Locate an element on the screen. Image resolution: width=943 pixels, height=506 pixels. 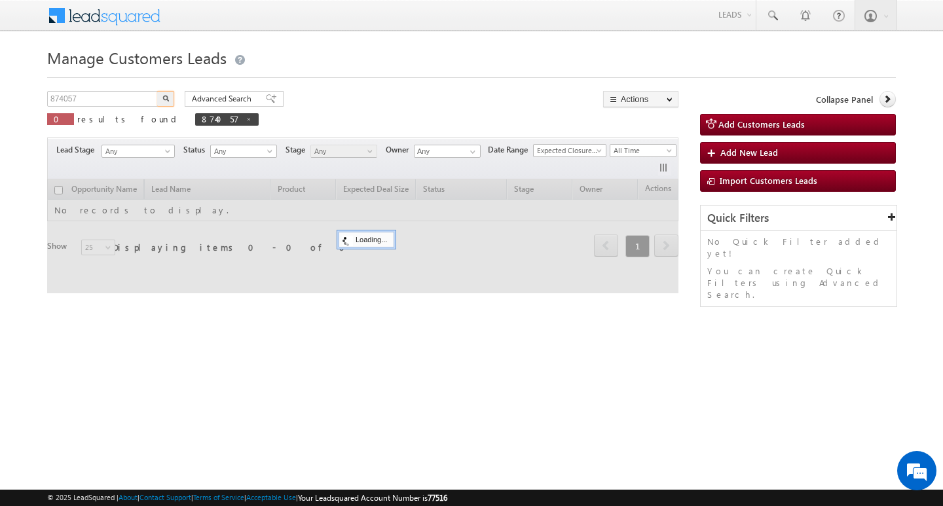
span: results found is located at coordinates (129, 119).